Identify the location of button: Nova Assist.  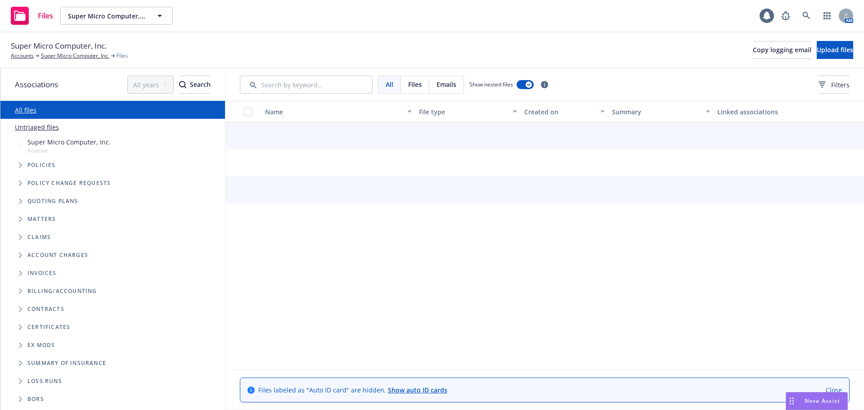
(817, 401).